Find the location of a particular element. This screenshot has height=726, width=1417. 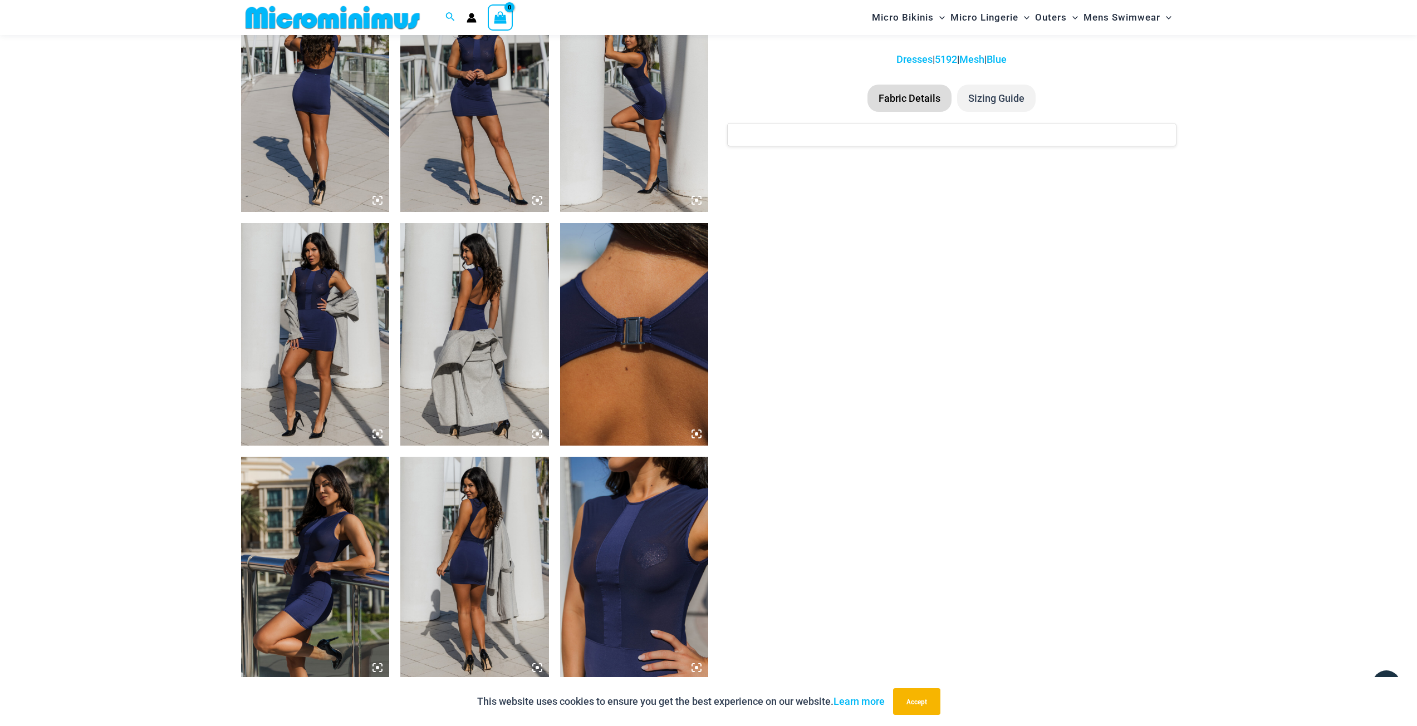

a: 5192 is located at coordinates (946, 59).